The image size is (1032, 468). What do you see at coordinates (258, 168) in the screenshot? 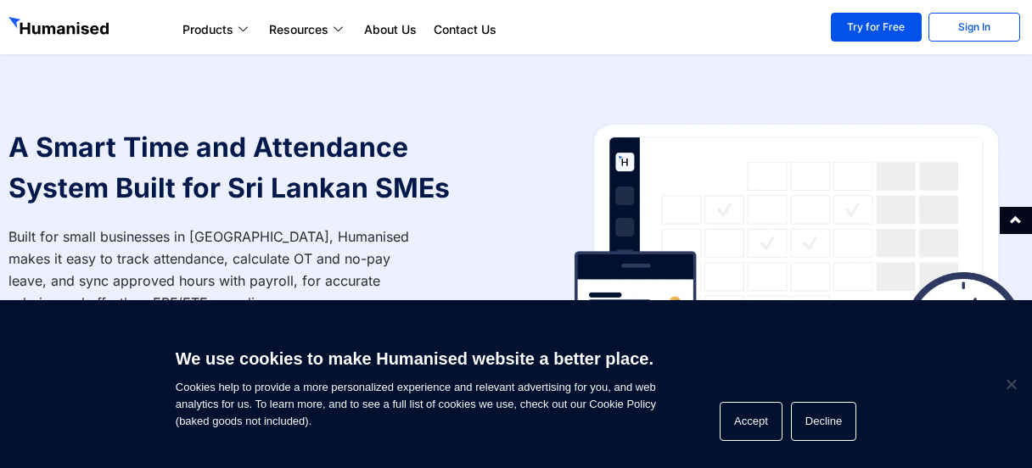
I see `h1: A Smart Time and Attendance System Built for Sri Lankan SMEs` at bounding box center [258, 168].